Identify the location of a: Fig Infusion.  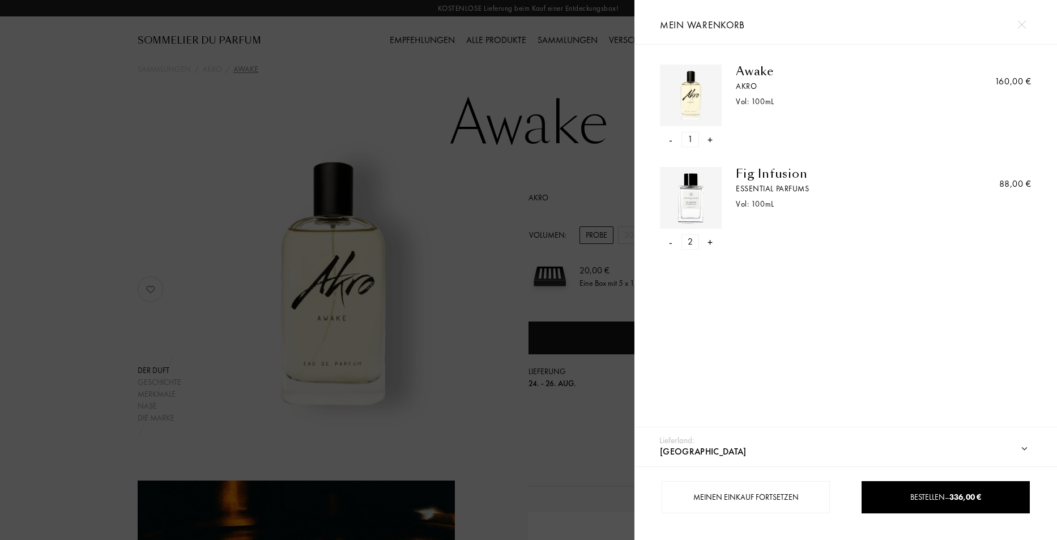
(837, 174).